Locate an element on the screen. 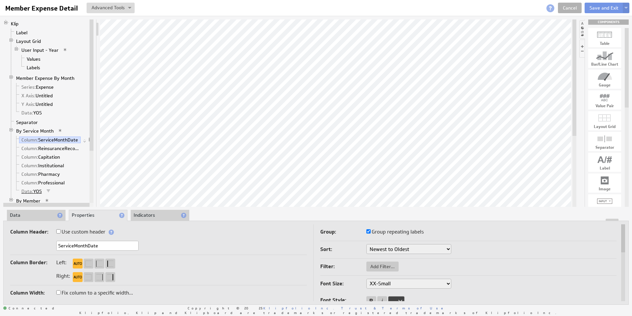 The width and height of the screenshot is (632, 316). a: Cancel is located at coordinates (570, 8).